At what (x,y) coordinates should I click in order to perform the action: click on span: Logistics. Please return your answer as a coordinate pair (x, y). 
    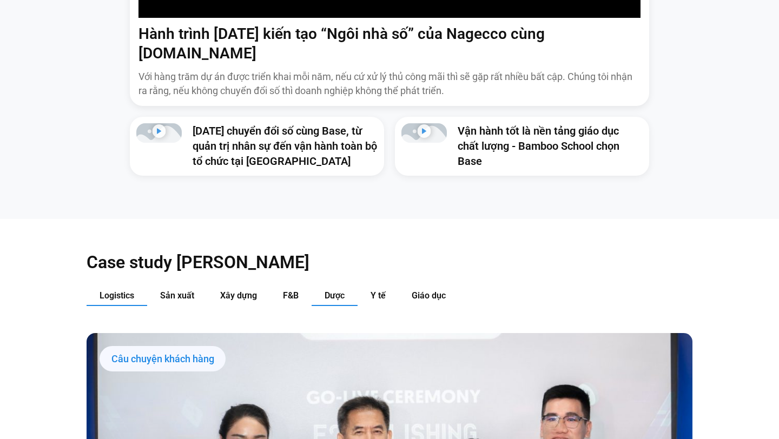
    Looking at the image, I should click on (117, 295).